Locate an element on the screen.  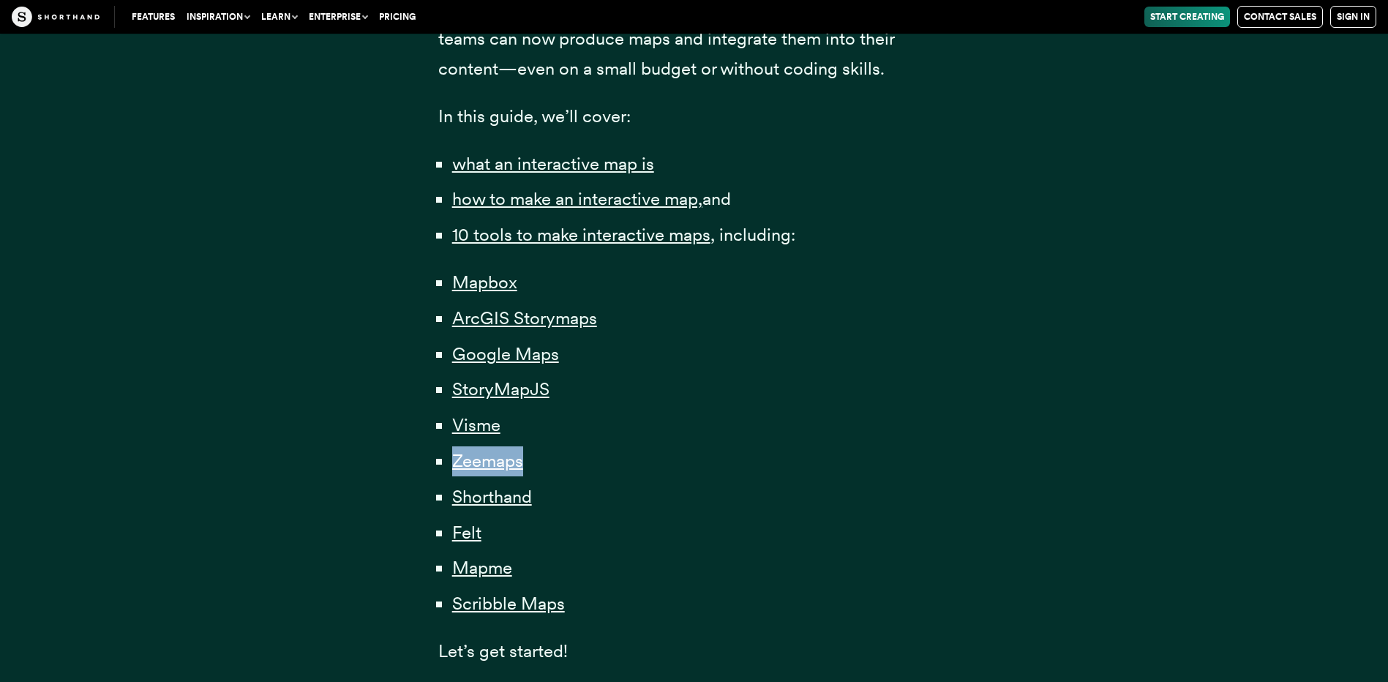
a: Felt is located at coordinates (467, 532).